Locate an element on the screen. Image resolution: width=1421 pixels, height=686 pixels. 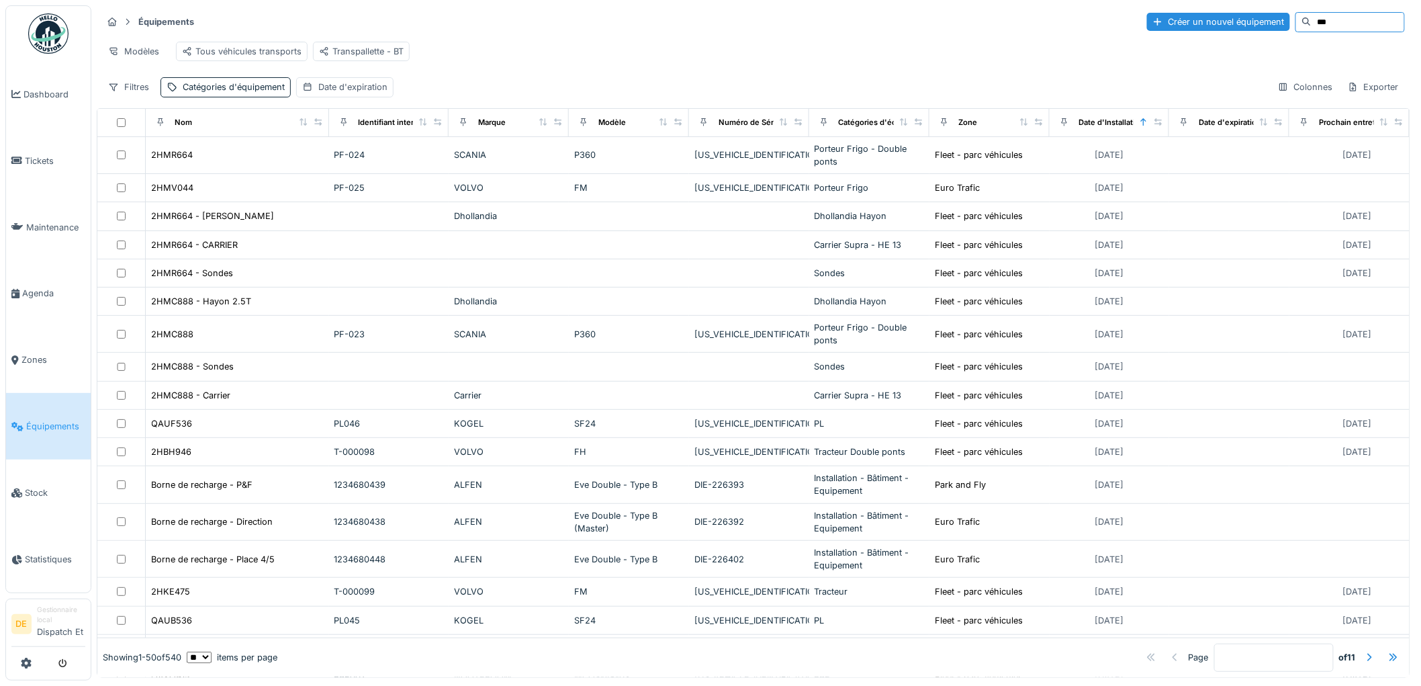
a: Zones is located at coordinates (48, 360).